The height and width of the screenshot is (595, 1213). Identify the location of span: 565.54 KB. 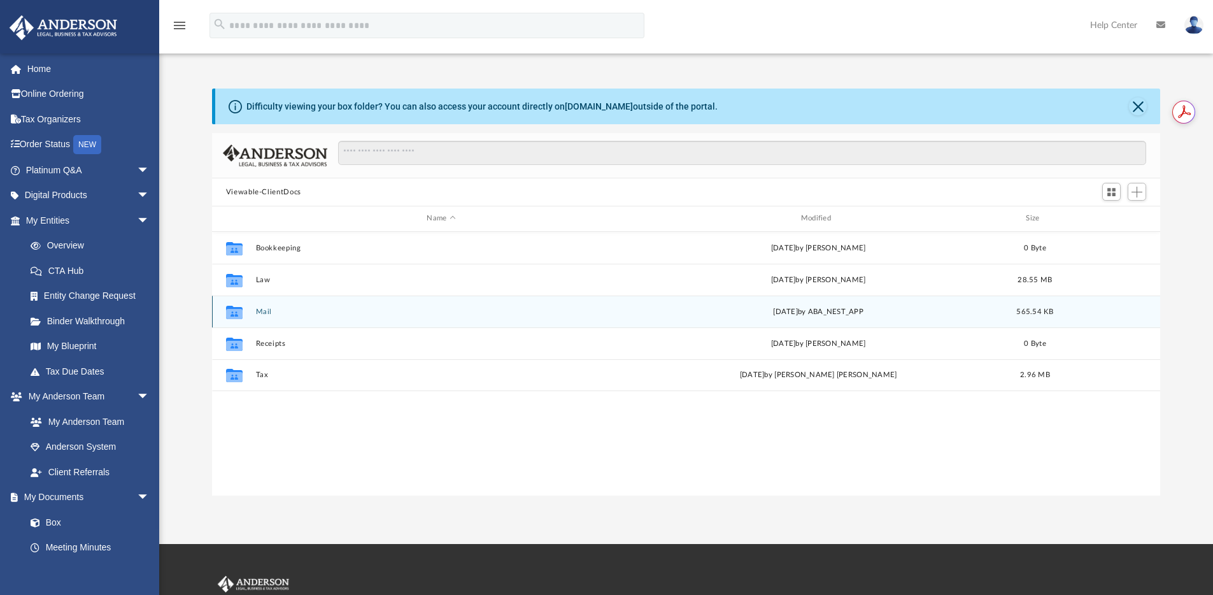
(1035, 311).